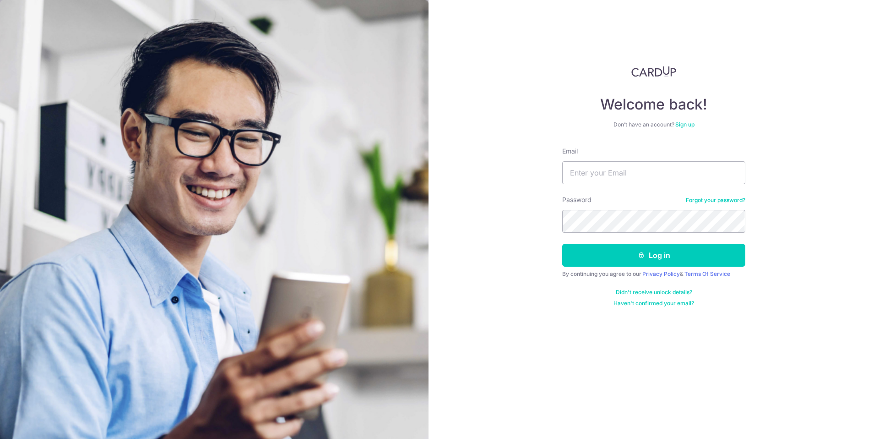 This screenshot has width=879, height=439. What do you see at coordinates (707, 273) in the screenshot?
I see `a: Terms Of Service` at bounding box center [707, 273].